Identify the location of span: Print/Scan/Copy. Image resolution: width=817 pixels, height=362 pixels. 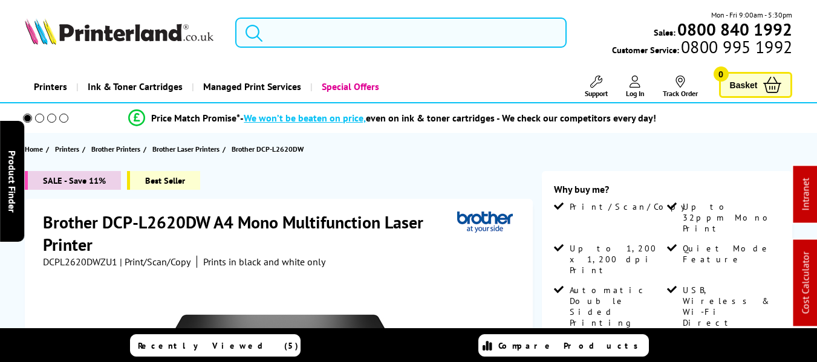
(632, 207).